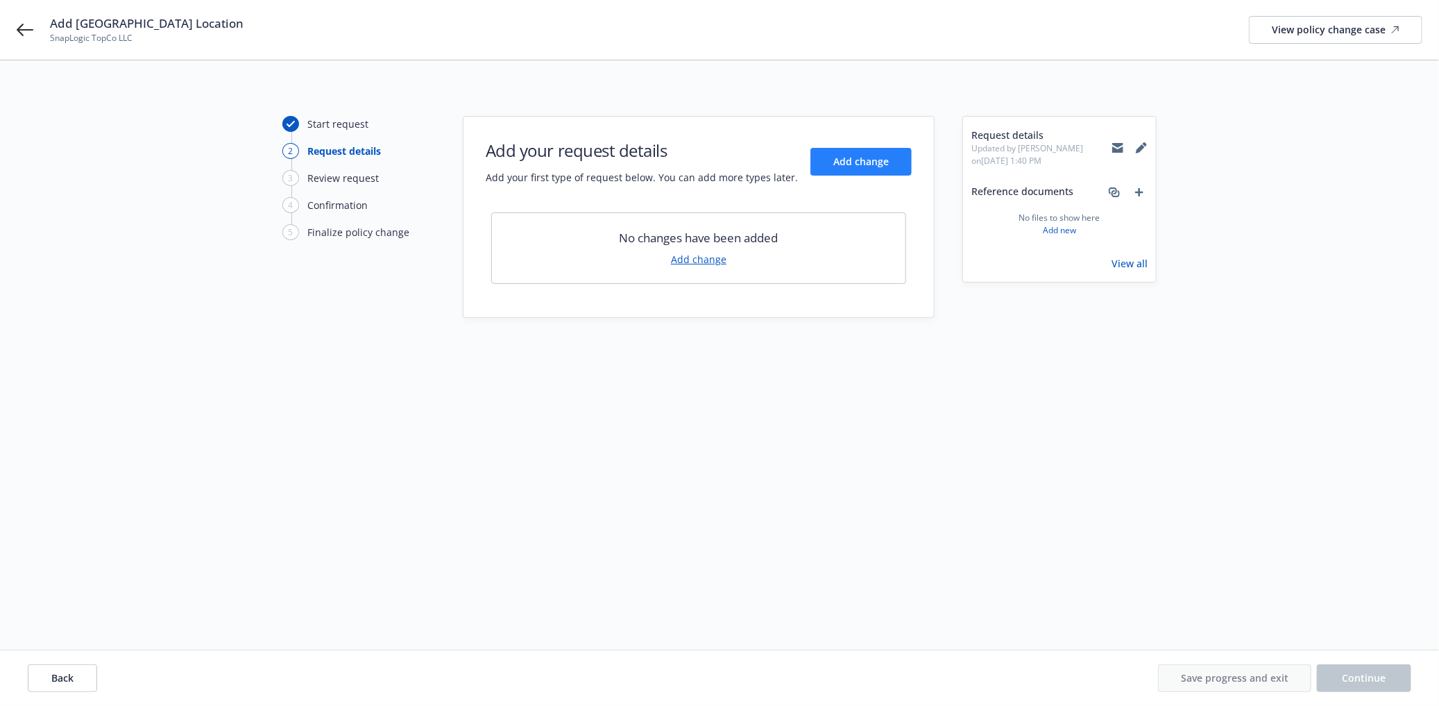 This screenshot has height=706, width=1439. I want to click on div: 5, so click(291, 232).